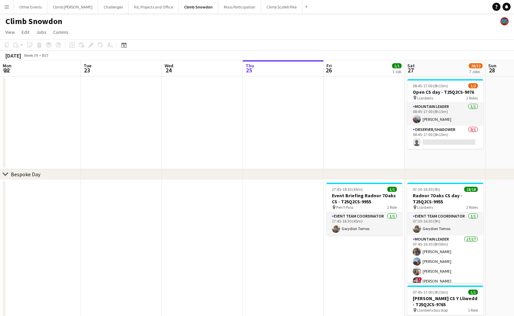 Image resolution: width=514 pixels, height=316 pixels. Describe the element at coordinates (25, 32) in the screenshot. I see `a: Edit` at that location.